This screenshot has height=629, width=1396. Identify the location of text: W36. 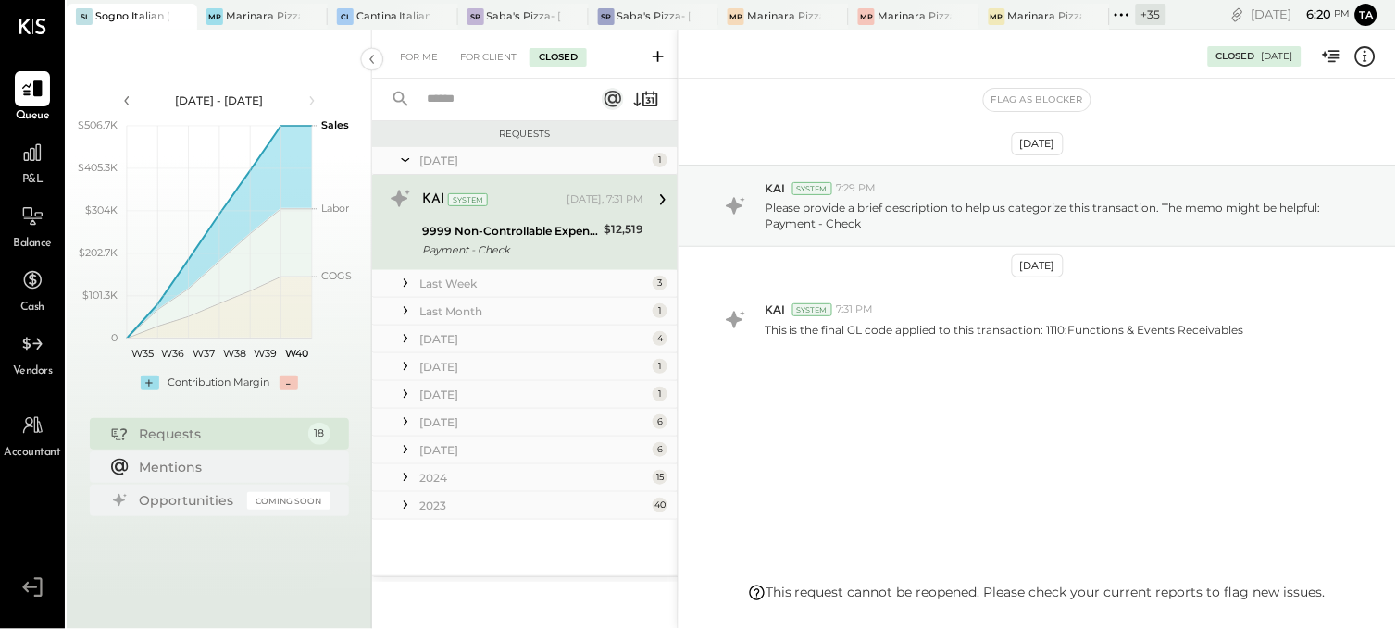
(172, 354).